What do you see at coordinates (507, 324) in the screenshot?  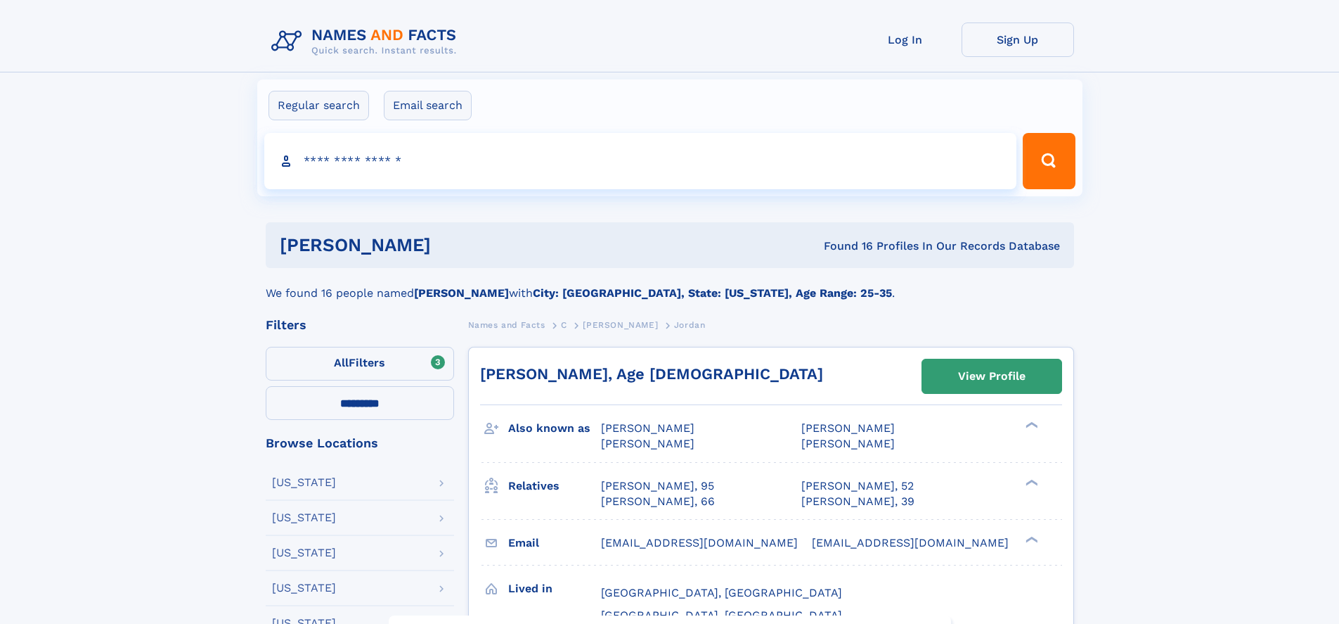 I see `a: Names and Facts` at bounding box center [507, 324].